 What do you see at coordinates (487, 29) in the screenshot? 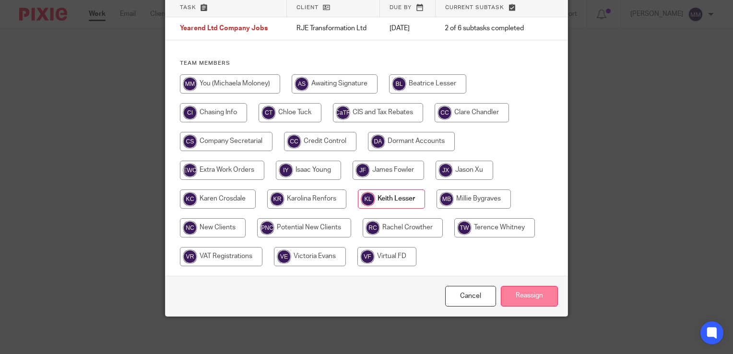
I see `td: 2 of 6 subtasks completed` at bounding box center [487, 29].